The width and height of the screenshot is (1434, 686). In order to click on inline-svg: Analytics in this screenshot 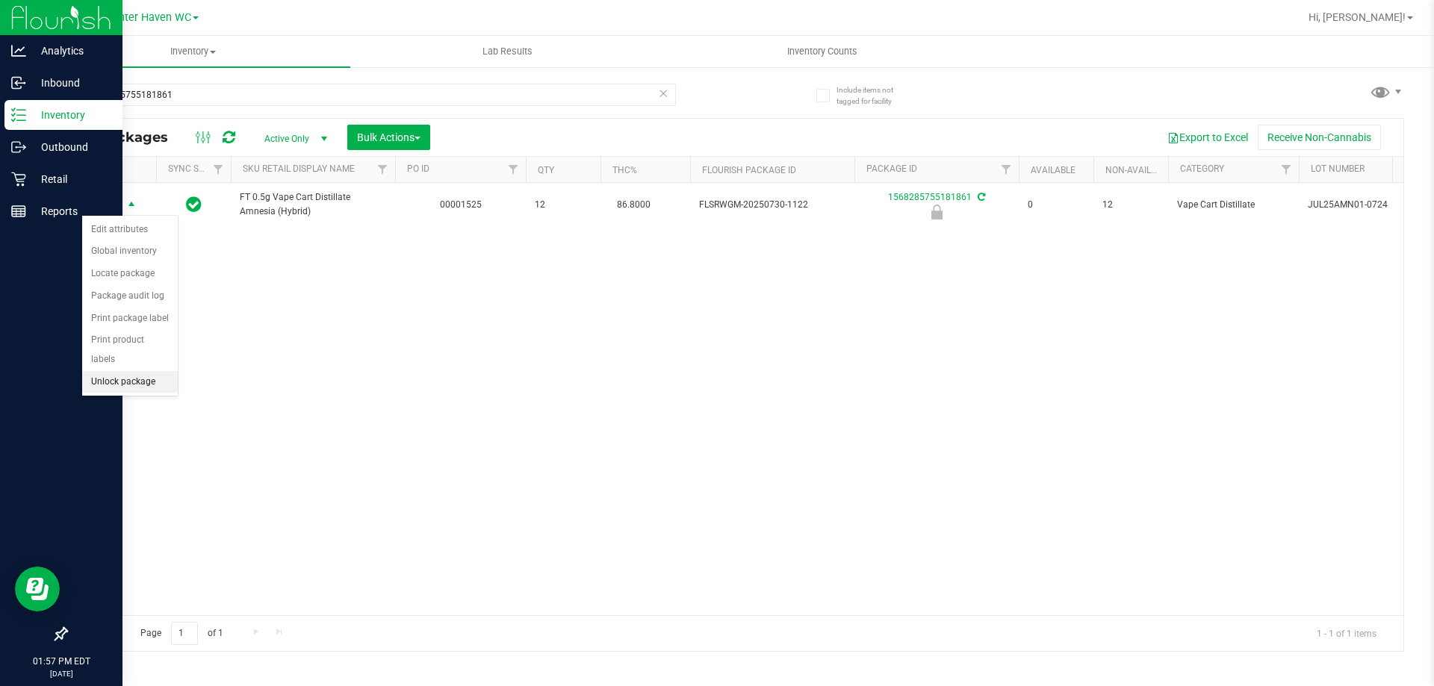, I will do `click(19, 51)`.